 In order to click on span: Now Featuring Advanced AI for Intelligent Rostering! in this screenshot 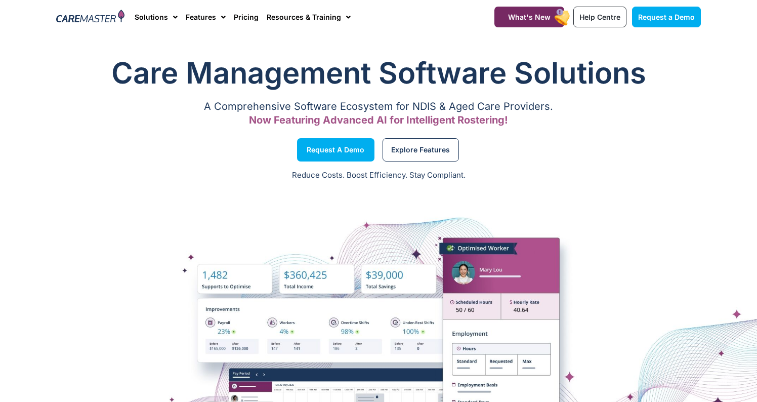, I will do `click(378, 120)`.